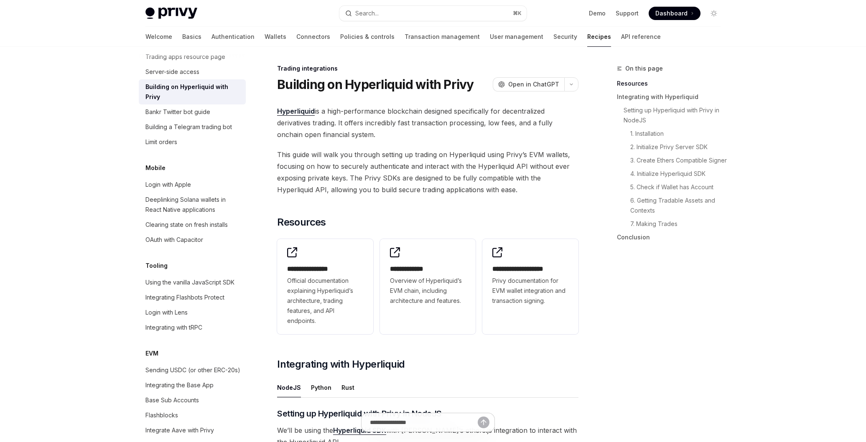 This screenshot has width=866, height=442. Describe the element at coordinates (428, 69) in the screenshot. I see `div: Trading integrations` at that location.